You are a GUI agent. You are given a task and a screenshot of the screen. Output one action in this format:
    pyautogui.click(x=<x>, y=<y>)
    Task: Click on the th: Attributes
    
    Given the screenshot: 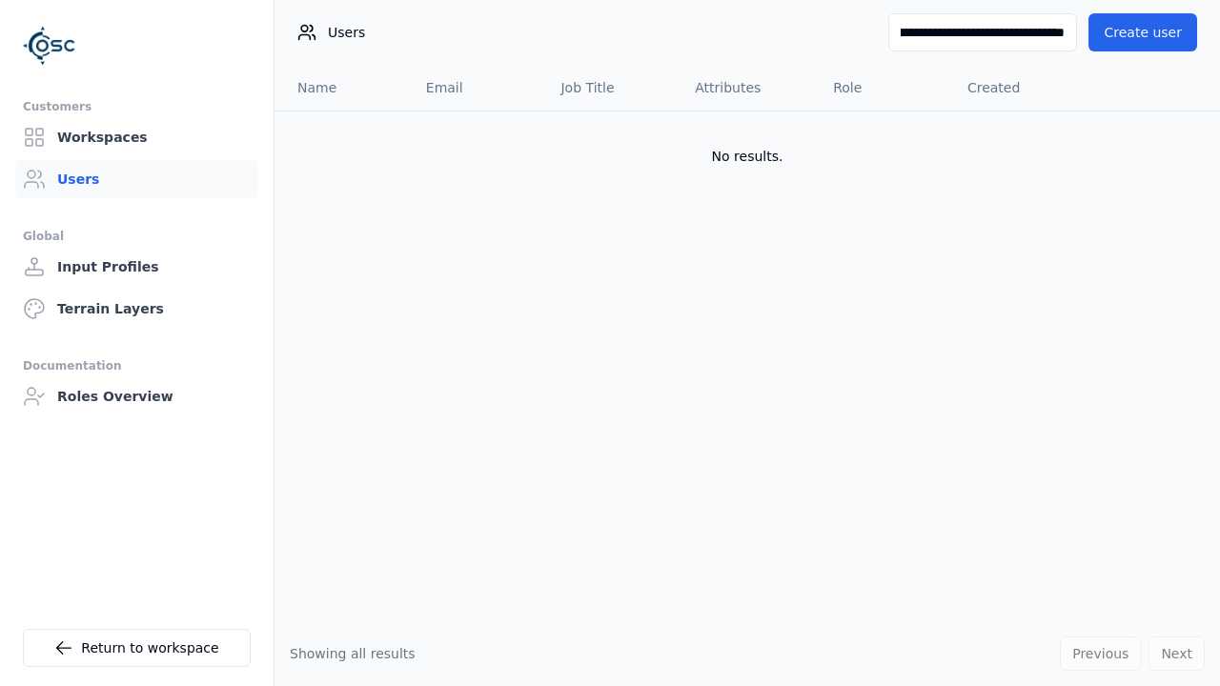 What is the action you would take?
    pyautogui.click(x=748, y=88)
    